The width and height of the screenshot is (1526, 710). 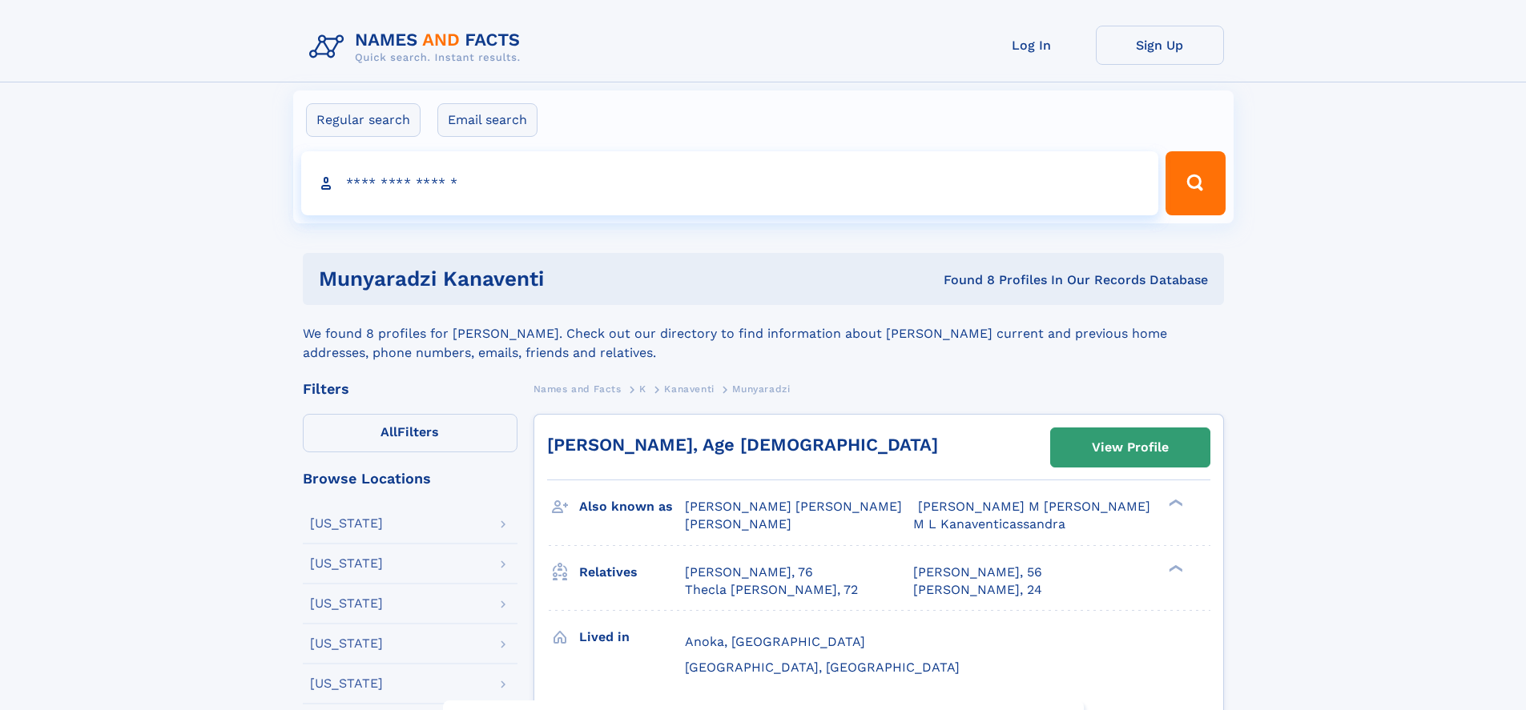 What do you see at coordinates (1160, 45) in the screenshot?
I see `a: Sign Up` at bounding box center [1160, 45].